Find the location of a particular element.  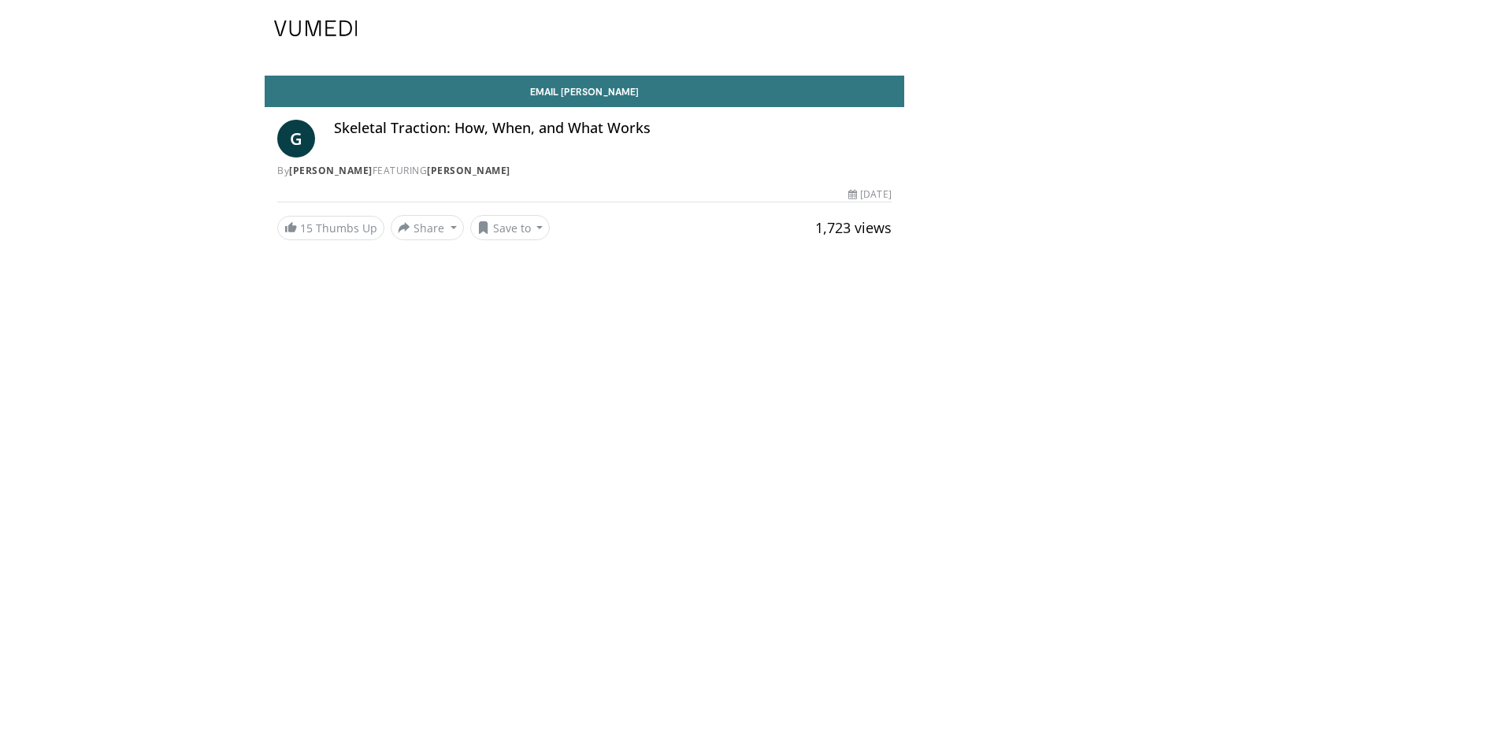

div: By FEATURING is located at coordinates (585, 171).